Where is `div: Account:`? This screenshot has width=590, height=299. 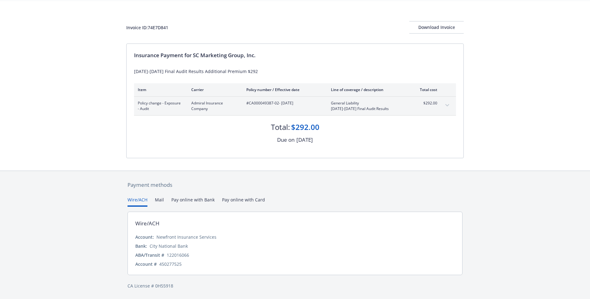 div: Account: is located at coordinates (145, 237).